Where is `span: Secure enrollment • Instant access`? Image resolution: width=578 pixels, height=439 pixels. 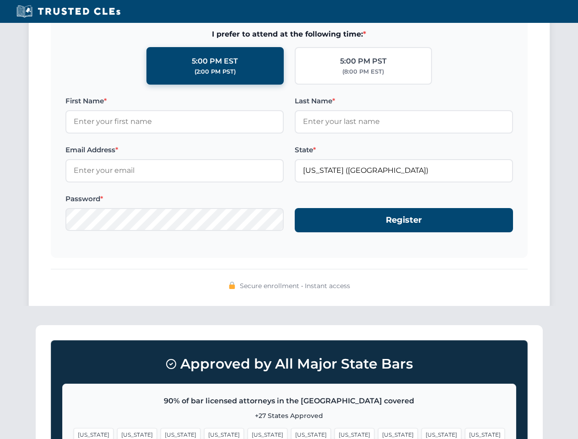 span: Secure enrollment • Instant access is located at coordinates (294, 286).